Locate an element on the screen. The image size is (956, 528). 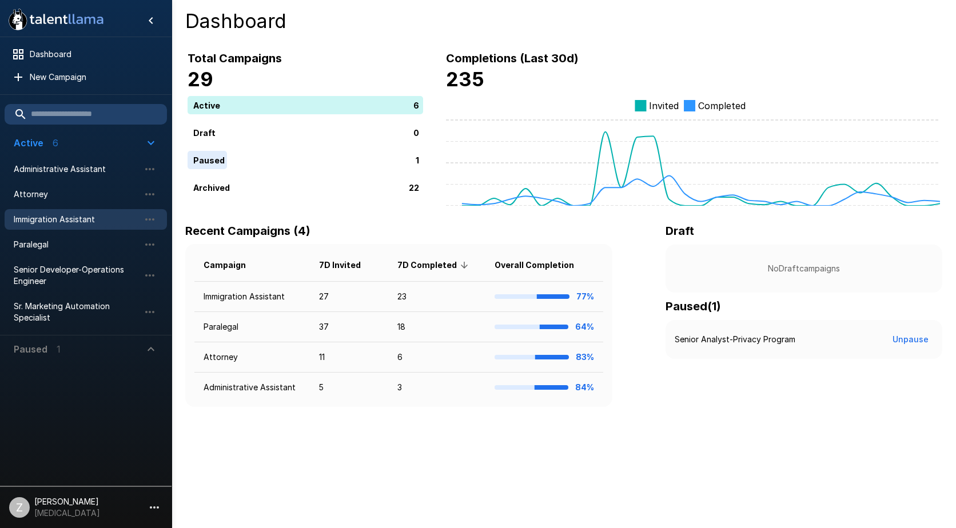
td: 27 is located at coordinates (349, 297).